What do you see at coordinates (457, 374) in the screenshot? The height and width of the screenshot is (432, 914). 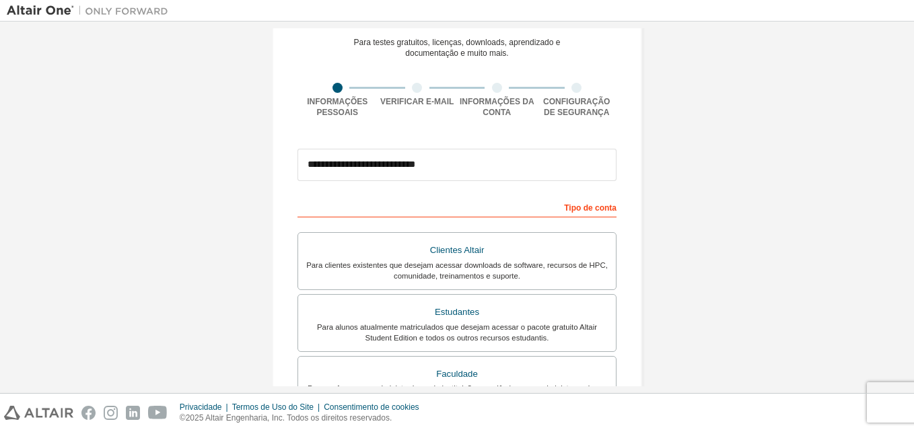 I see `div: Faculdade` at bounding box center [457, 374].